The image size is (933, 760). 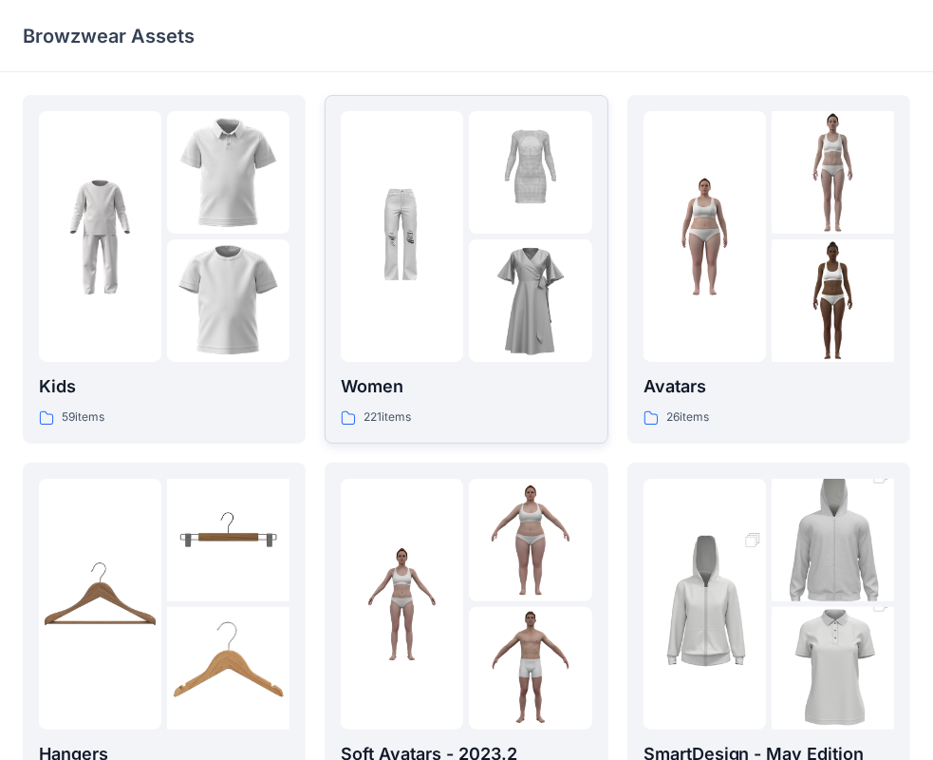 I want to click on a: folder 1folder 2folder 3Avatars26items, so click(x=769, y=269).